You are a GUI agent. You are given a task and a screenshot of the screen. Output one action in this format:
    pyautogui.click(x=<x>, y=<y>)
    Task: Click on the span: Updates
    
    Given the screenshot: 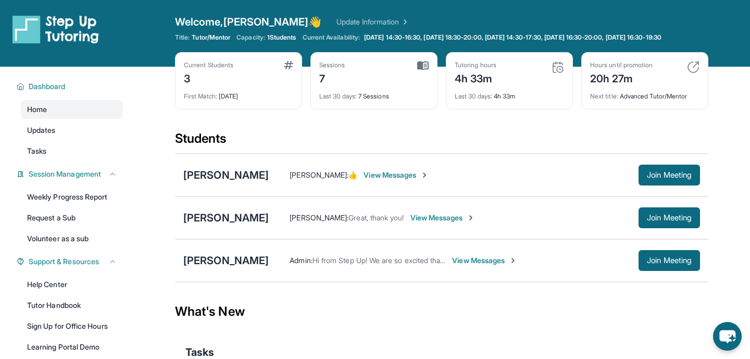 What is the action you would take?
    pyautogui.click(x=41, y=130)
    